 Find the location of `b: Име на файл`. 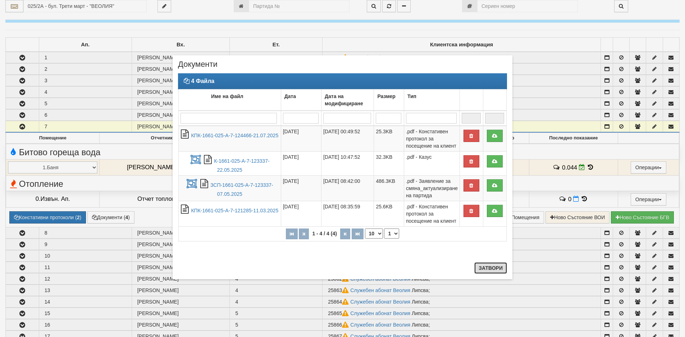

b: Име на файл is located at coordinates (227, 96).